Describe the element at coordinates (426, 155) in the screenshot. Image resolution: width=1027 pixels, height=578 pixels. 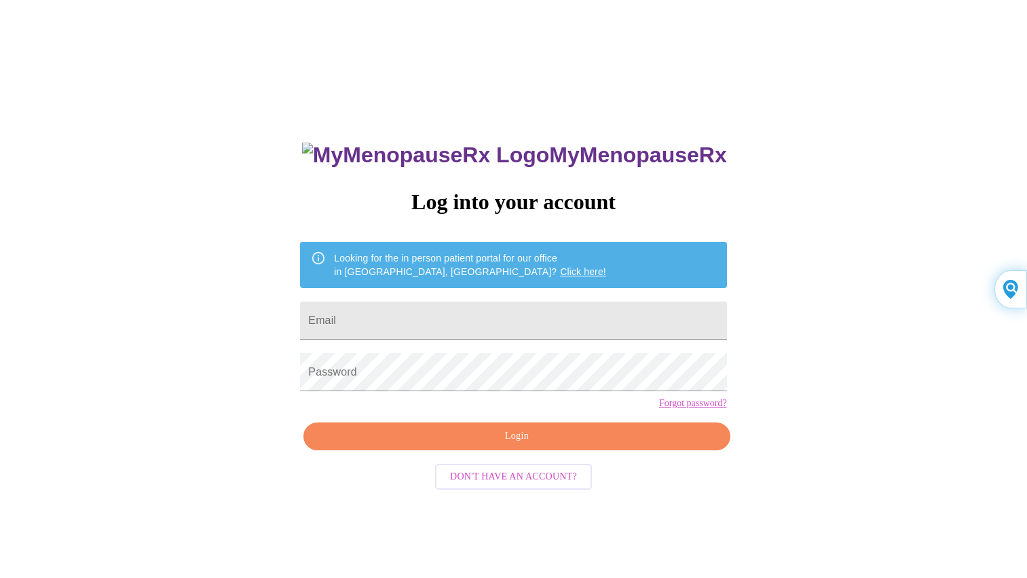
I see `img: MyMenopauseRx Logo` at that location.